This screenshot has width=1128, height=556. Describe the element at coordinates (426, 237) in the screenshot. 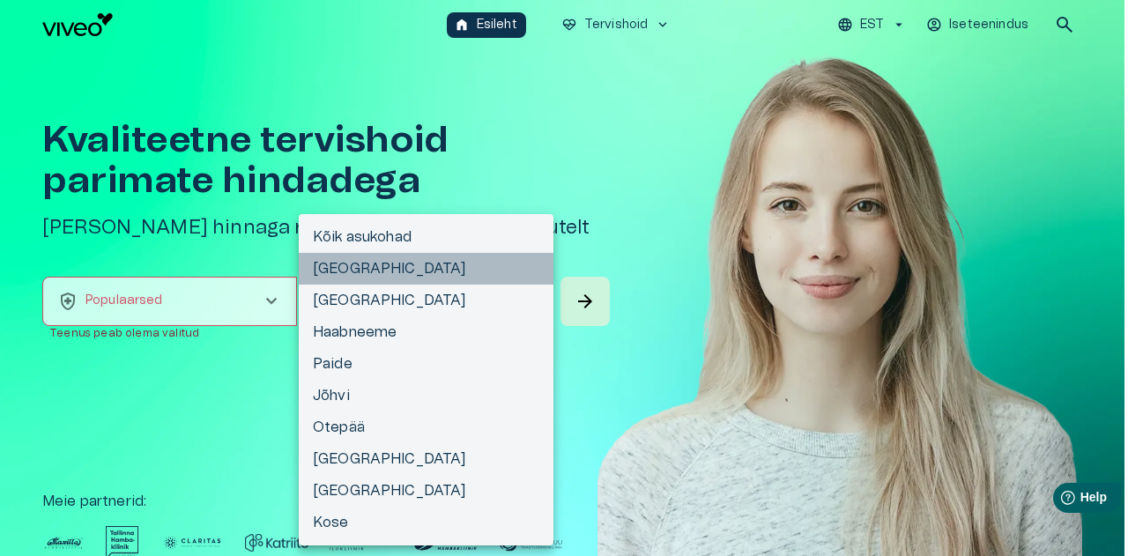

I see `li: Kõik asukohad` at that location.